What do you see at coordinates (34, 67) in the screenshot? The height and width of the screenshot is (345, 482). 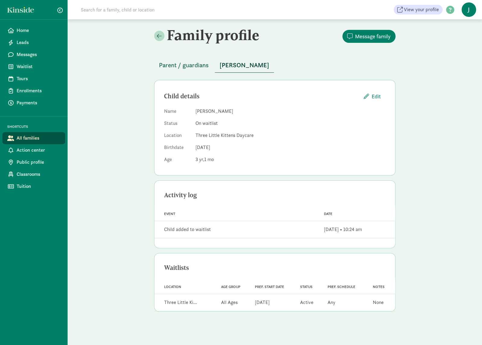 I see `a: Waitlist` at bounding box center [34, 67].